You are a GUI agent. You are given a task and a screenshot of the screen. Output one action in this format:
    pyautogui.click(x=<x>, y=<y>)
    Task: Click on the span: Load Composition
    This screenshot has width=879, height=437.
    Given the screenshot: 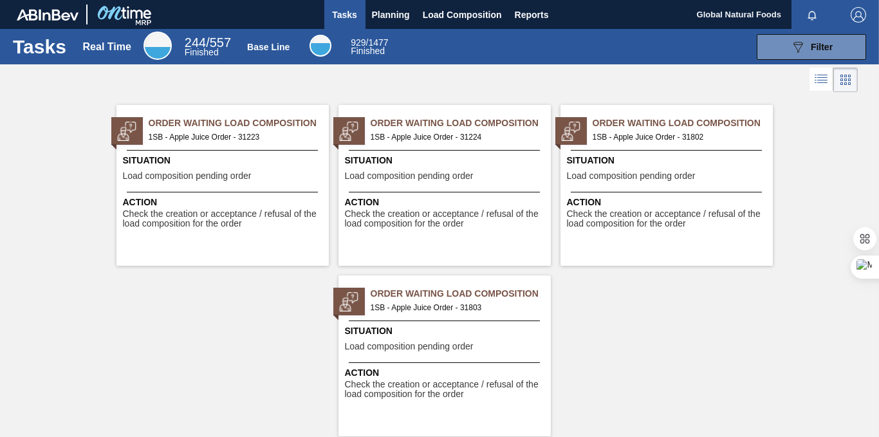 What is the action you would take?
    pyautogui.click(x=462, y=15)
    